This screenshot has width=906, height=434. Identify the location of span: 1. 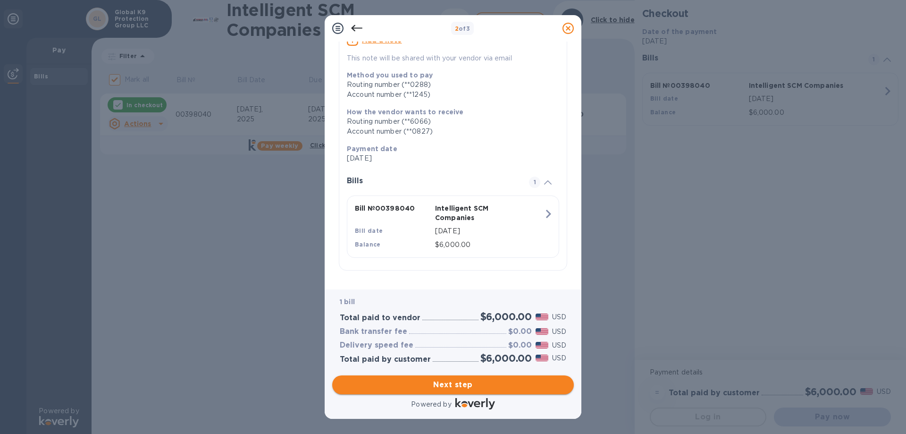
(535, 182).